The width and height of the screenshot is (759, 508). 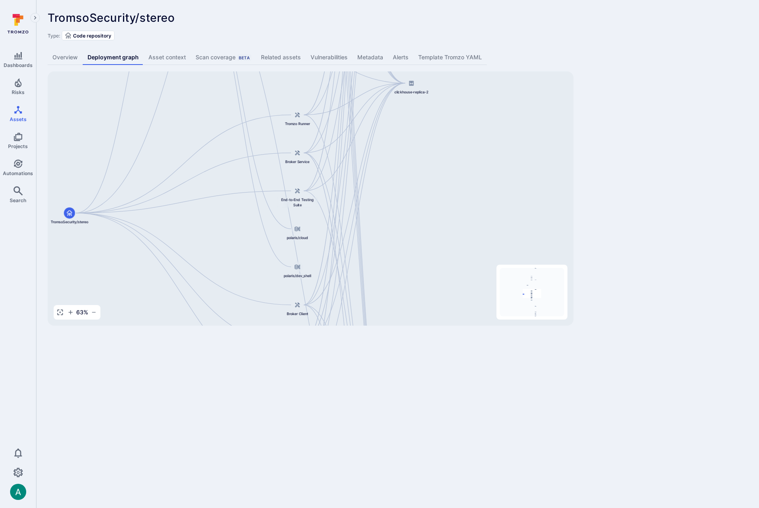 What do you see at coordinates (18, 173) in the screenshot?
I see `span: Automations` at bounding box center [18, 173].